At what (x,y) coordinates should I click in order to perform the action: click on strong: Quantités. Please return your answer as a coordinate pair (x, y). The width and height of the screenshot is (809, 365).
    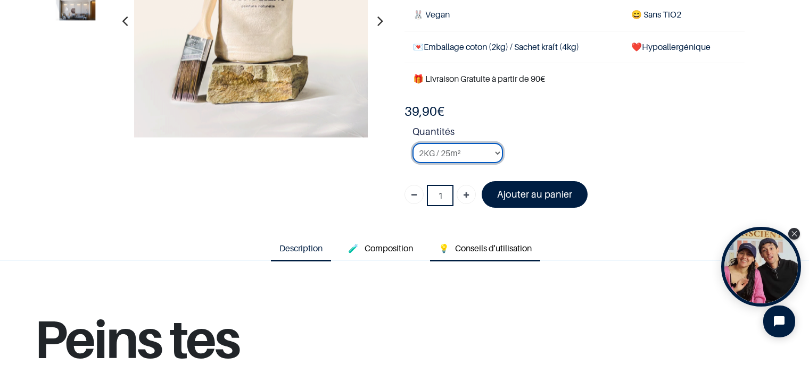
    Looking at the image, I should click on (578, 134).